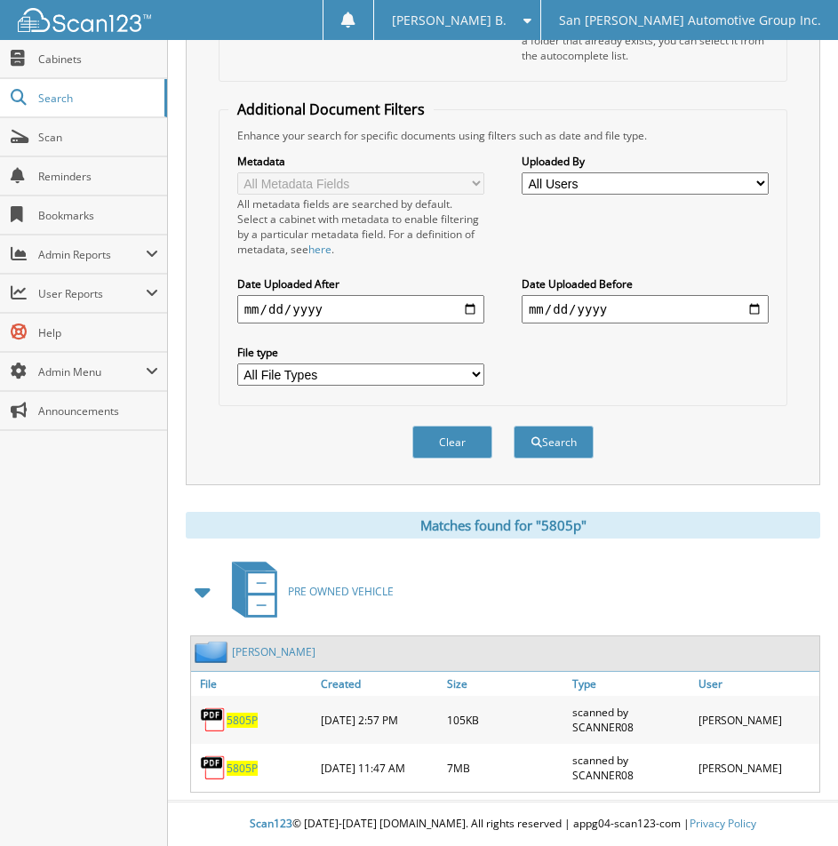 This screenshot has height=846, width=838. I want to click on label: Metadata, so click(361, 161).